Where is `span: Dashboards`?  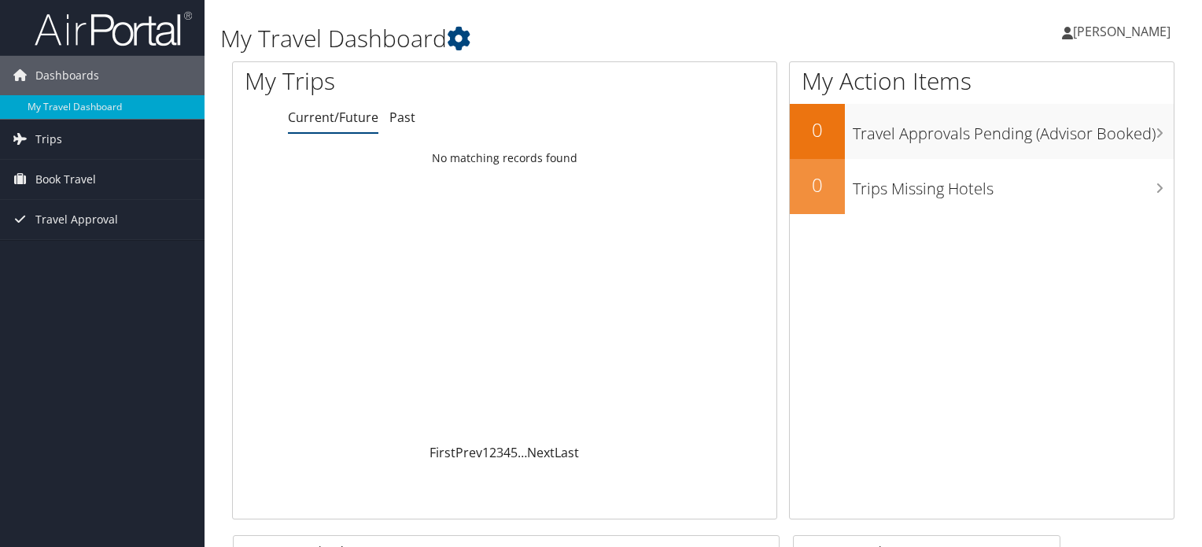
span: Dashboards is located at coordinates (67, 76).